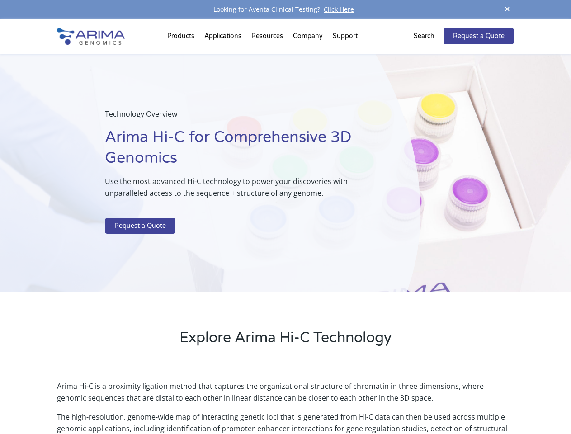 This screenshot has height=434, width=571. Describe the element at coordinates (240, 151) in the screenshot. I see `h1: Arima Hi-C for Comprehensive 3D Genomics` at that location.